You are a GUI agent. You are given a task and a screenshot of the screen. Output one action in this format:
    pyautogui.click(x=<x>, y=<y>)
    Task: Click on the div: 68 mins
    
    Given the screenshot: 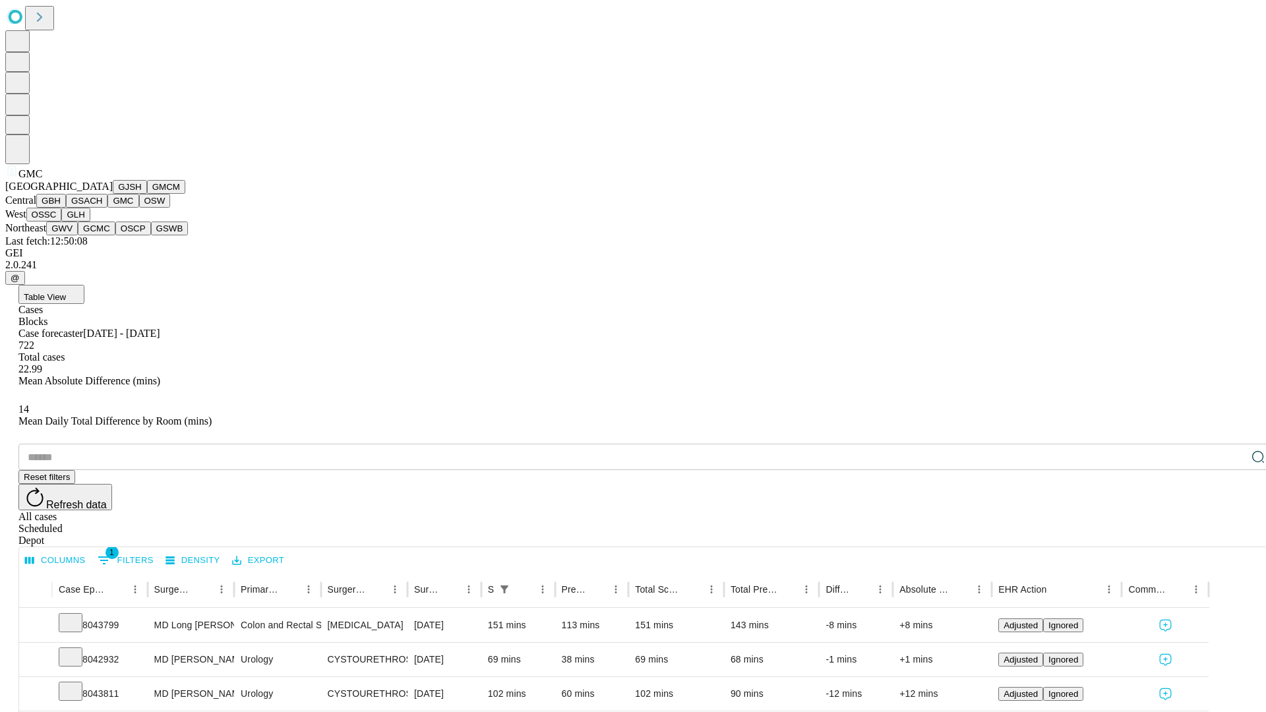 What is the action you would take?
    pyautogui.click(x=772, y=659)
    